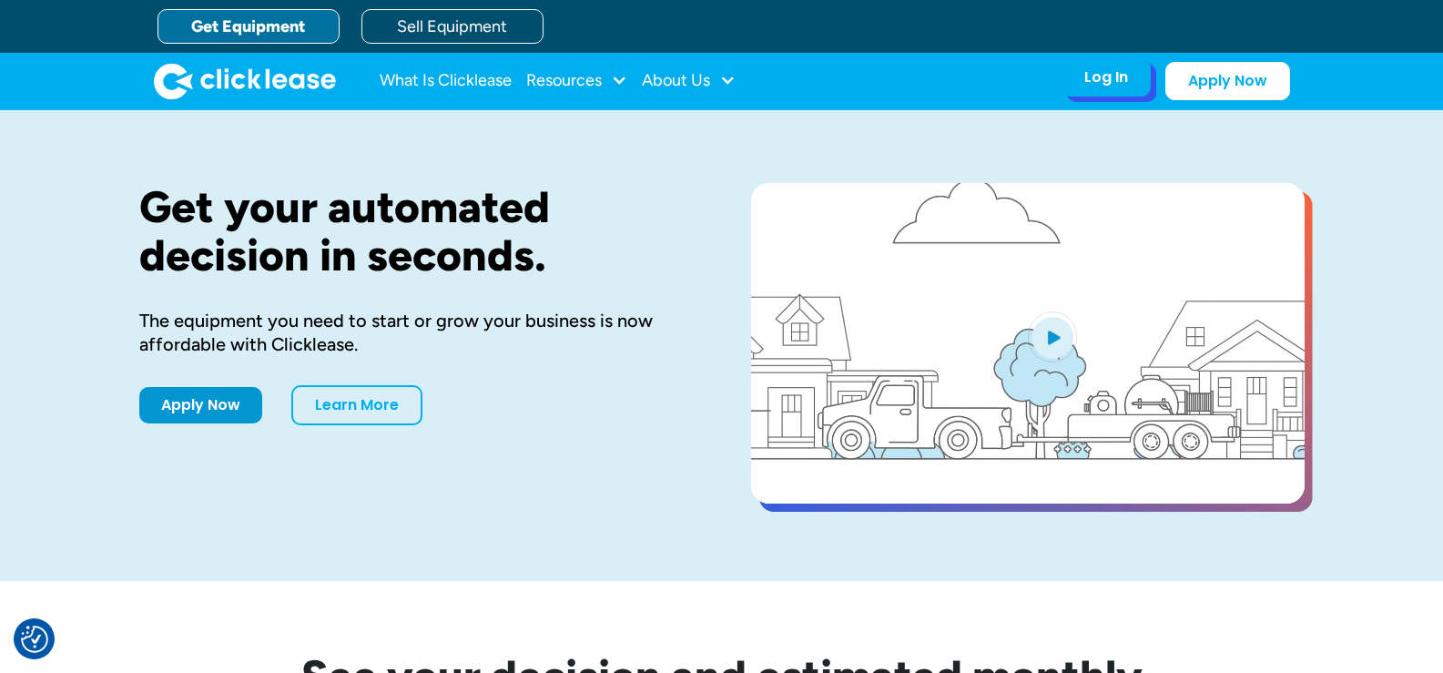 The image size is (1443, 673). What do you see at coordinates (245, 81) in the screenshot?
I see `img: Clicklease logo` at bounding box center [245, 81].